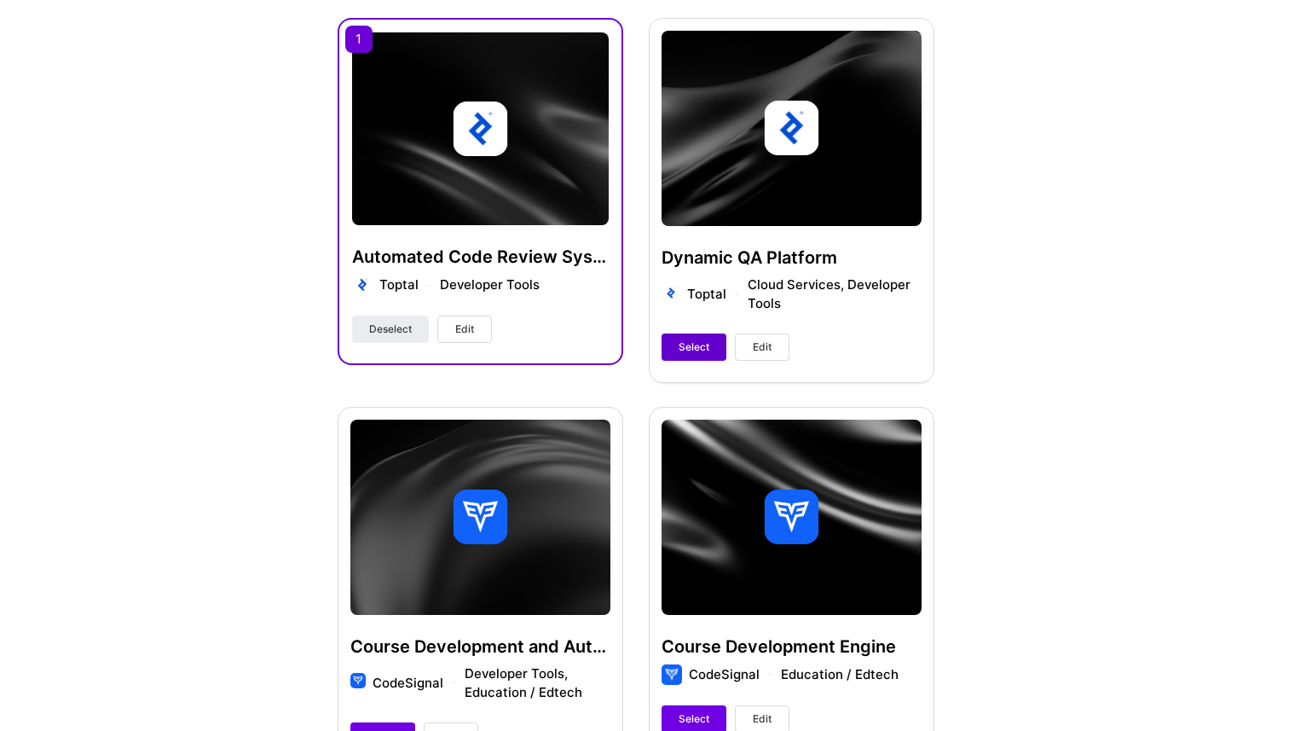 The image size is (1289, 731). What do you see at coordinates (694, 347) in the screenshot?
I see `button: Select` at bounding box center [694, 347].